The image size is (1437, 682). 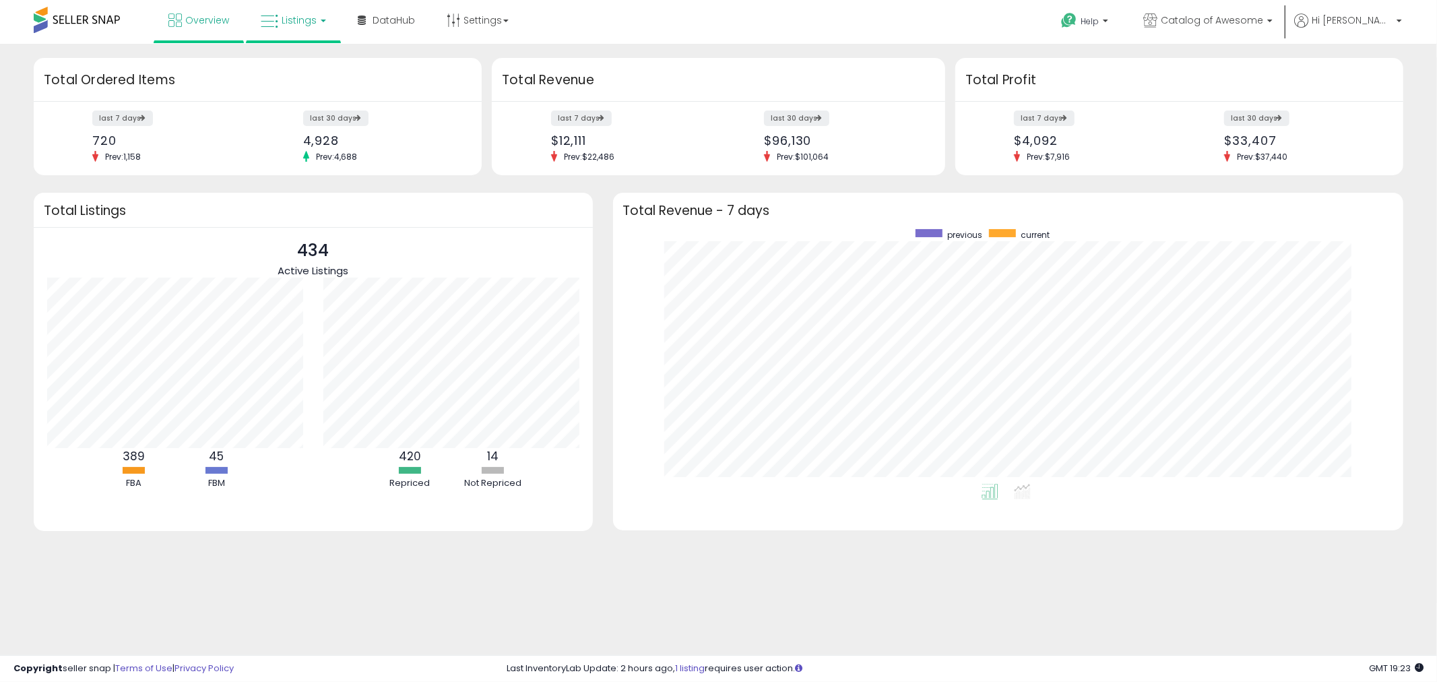 I want to click on span: Catalog of Awesome, so click(x=1212, y=20).